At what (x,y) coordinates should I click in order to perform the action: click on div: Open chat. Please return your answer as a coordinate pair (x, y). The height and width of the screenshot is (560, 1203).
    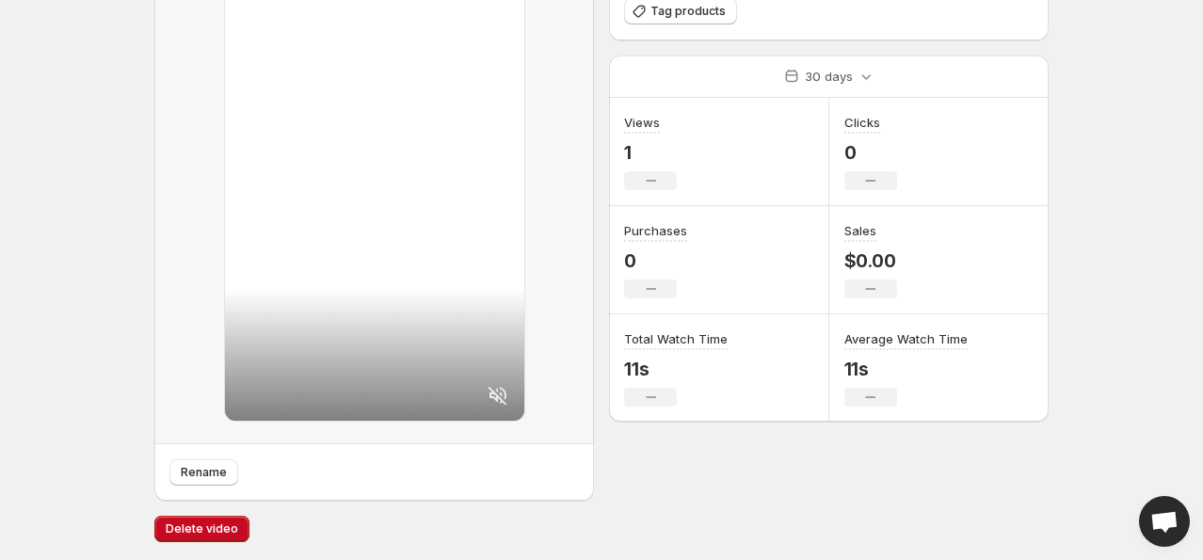
    Looking at the image, I should click on (1164, 521).